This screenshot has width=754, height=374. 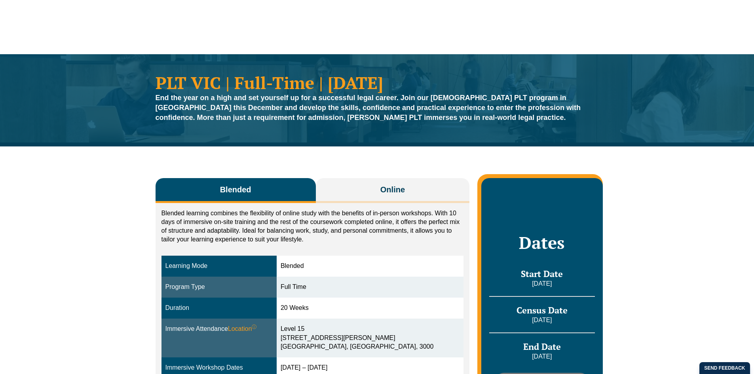 I want to click on div: Immersive Attendance, so click(x=219, y=329).